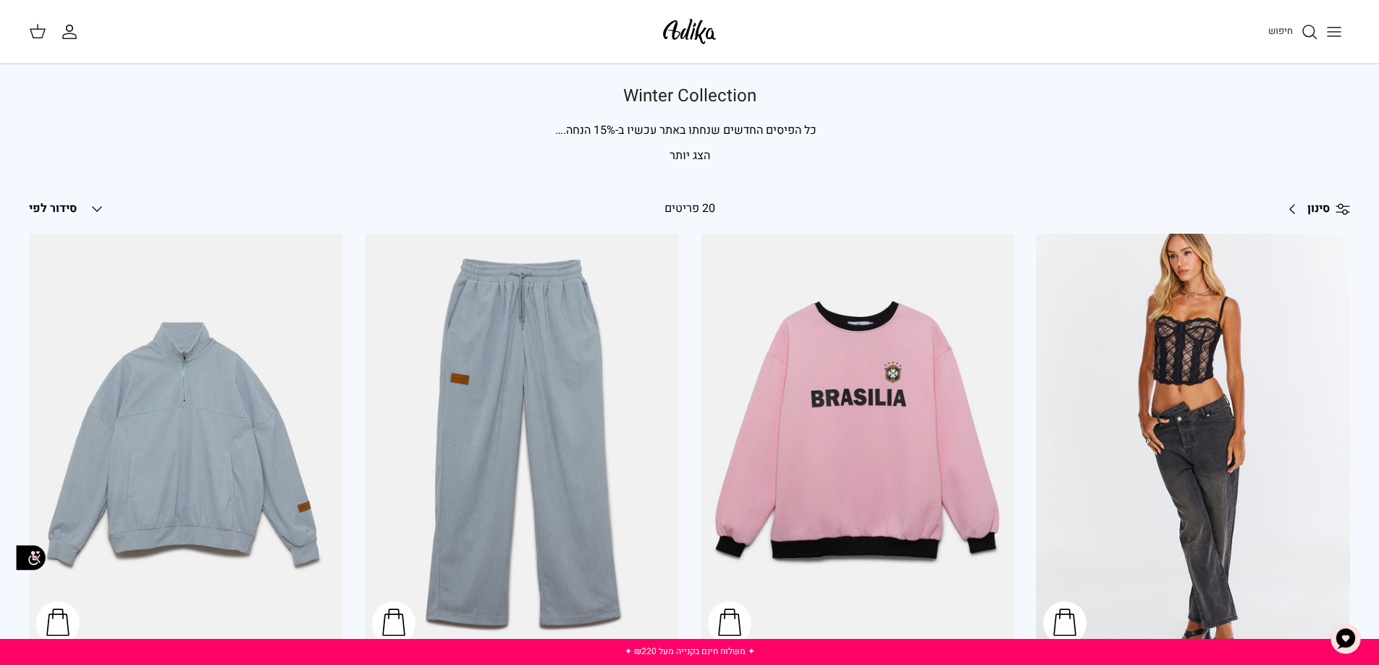 This screenshot has width=1379, height=665. Describe the element at coordinates (690, 156) in the screenshot. I see `p: הצג יותר` at that location.